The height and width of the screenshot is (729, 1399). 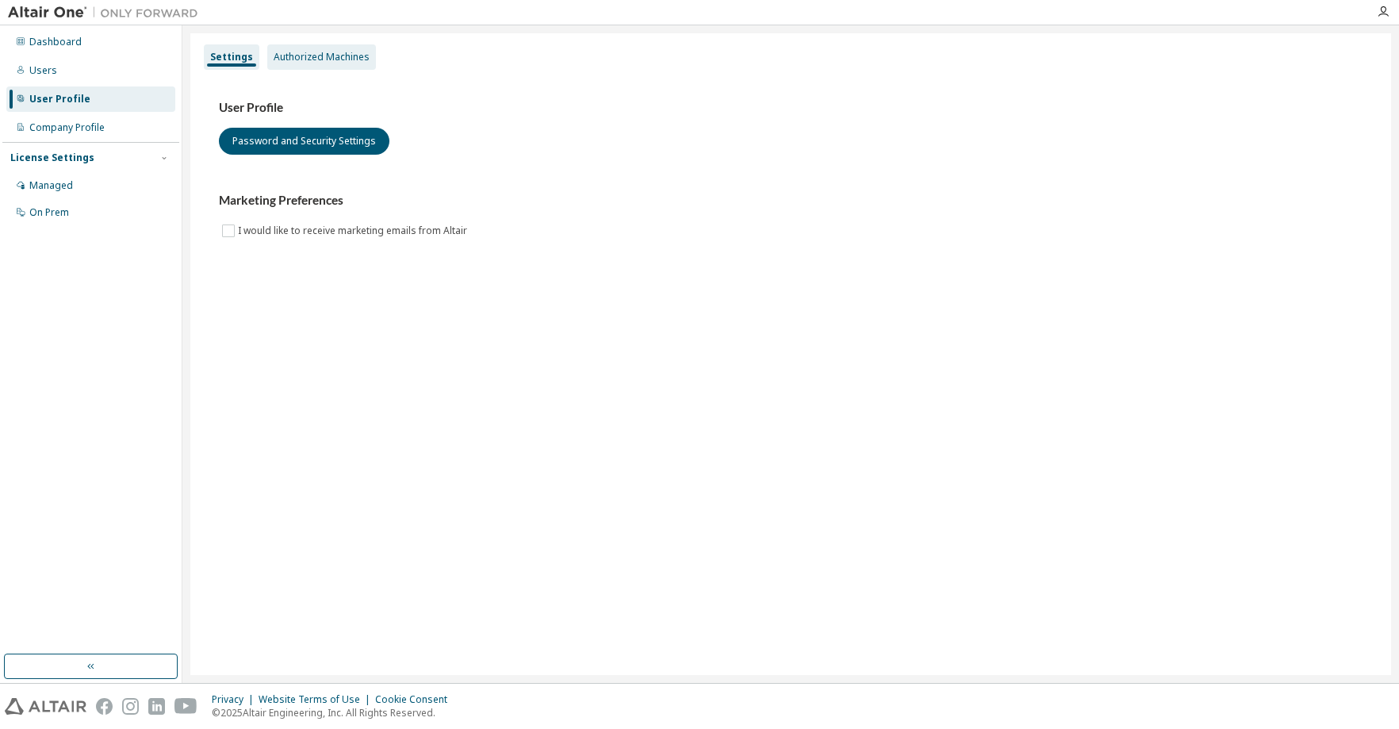 I want to click on h3: User Profile, so click(x=790, y=108).